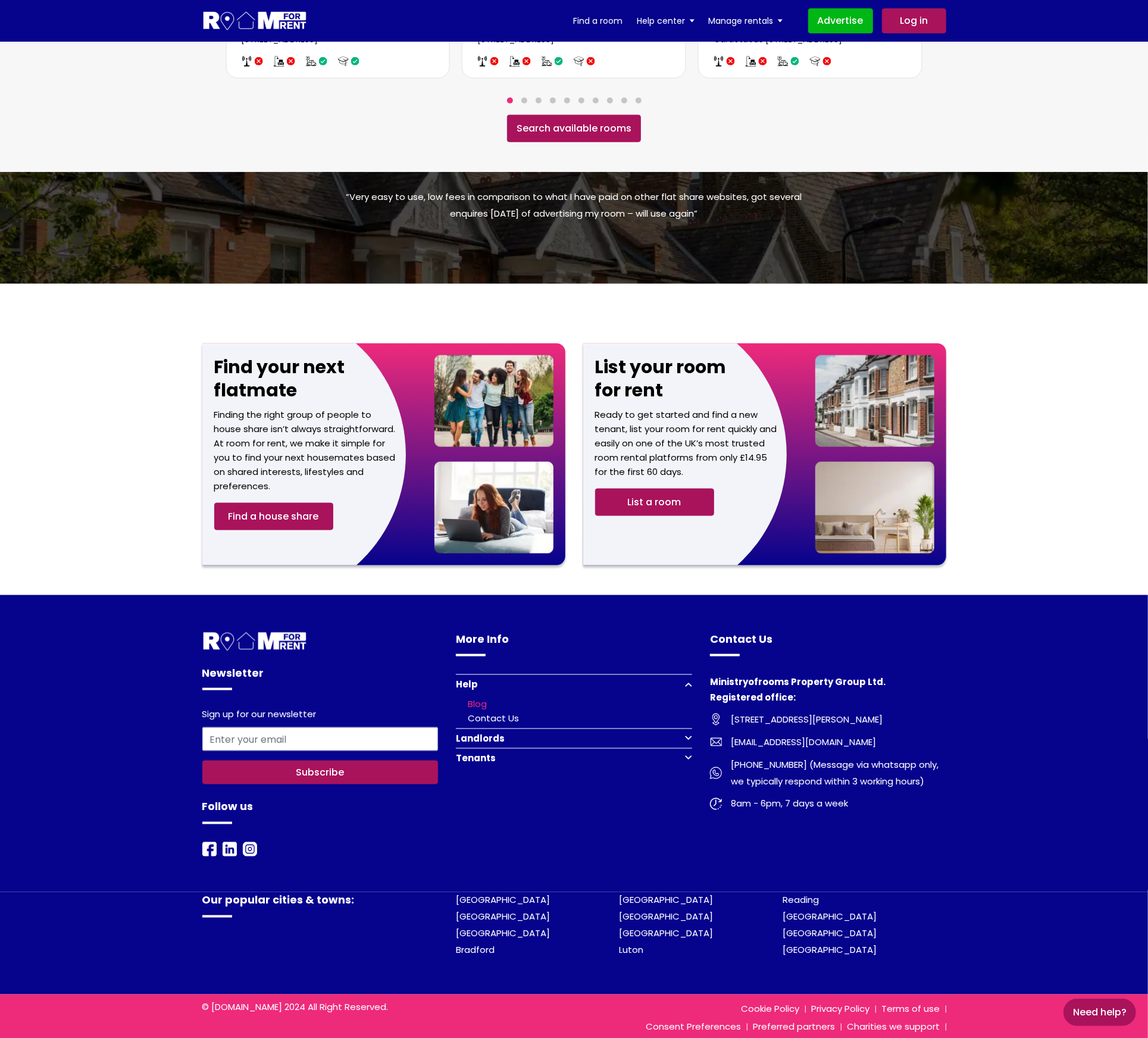 This screenshot has width=1148, height=1038. I want to click on p: Finding the right group of people to house share isn’t always straightforward. At room for rent, ..., so click(306, 451).